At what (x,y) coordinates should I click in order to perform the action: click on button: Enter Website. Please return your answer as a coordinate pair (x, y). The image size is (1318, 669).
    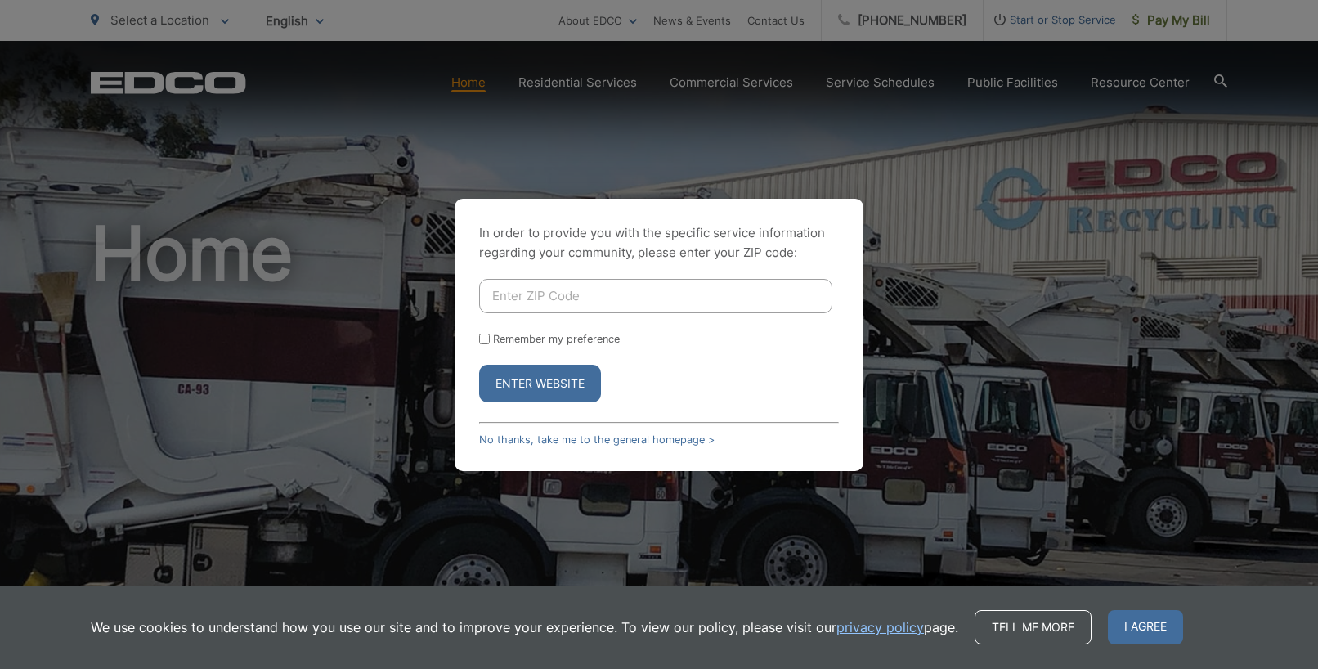
    Looking at the image, I should click on (540, 384).